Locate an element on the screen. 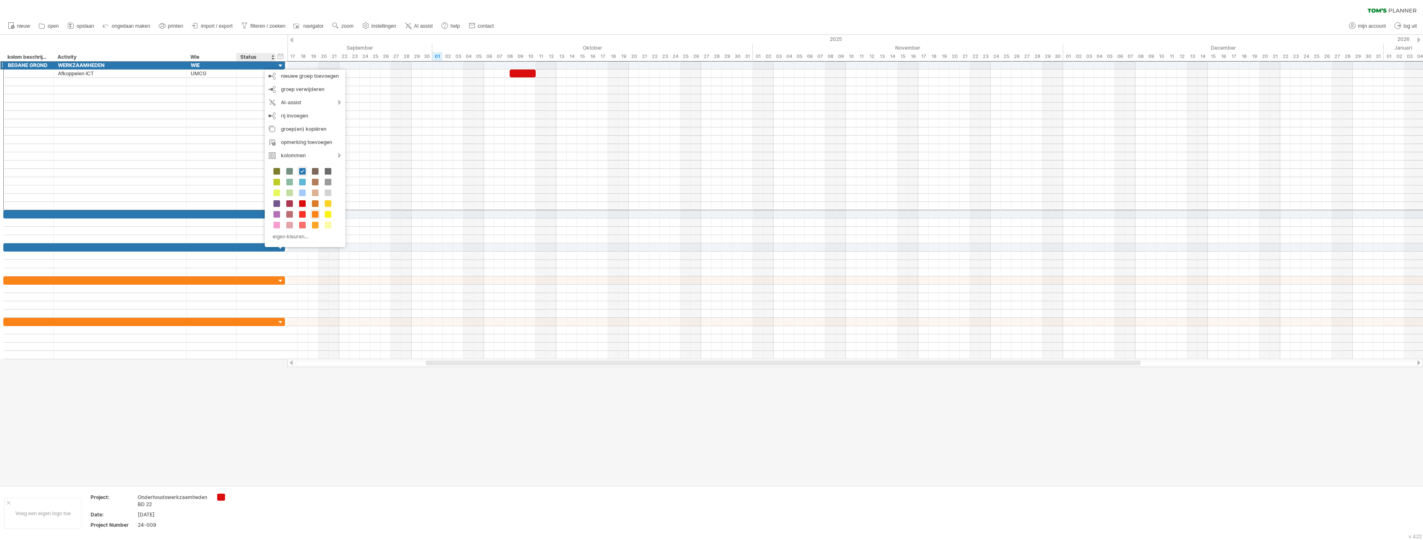 This screenshot has height=540, width=1423. div: woensdag, 31 December 2025 is located at coordinates (1378, 56).